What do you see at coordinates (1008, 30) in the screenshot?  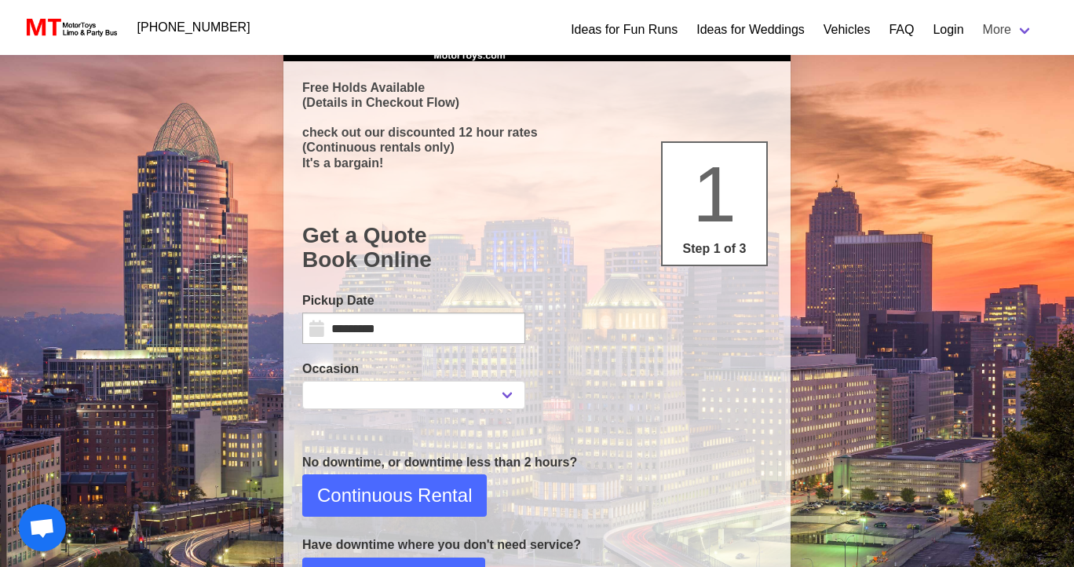 I see `a: More` at bounding box center [1008, 30].